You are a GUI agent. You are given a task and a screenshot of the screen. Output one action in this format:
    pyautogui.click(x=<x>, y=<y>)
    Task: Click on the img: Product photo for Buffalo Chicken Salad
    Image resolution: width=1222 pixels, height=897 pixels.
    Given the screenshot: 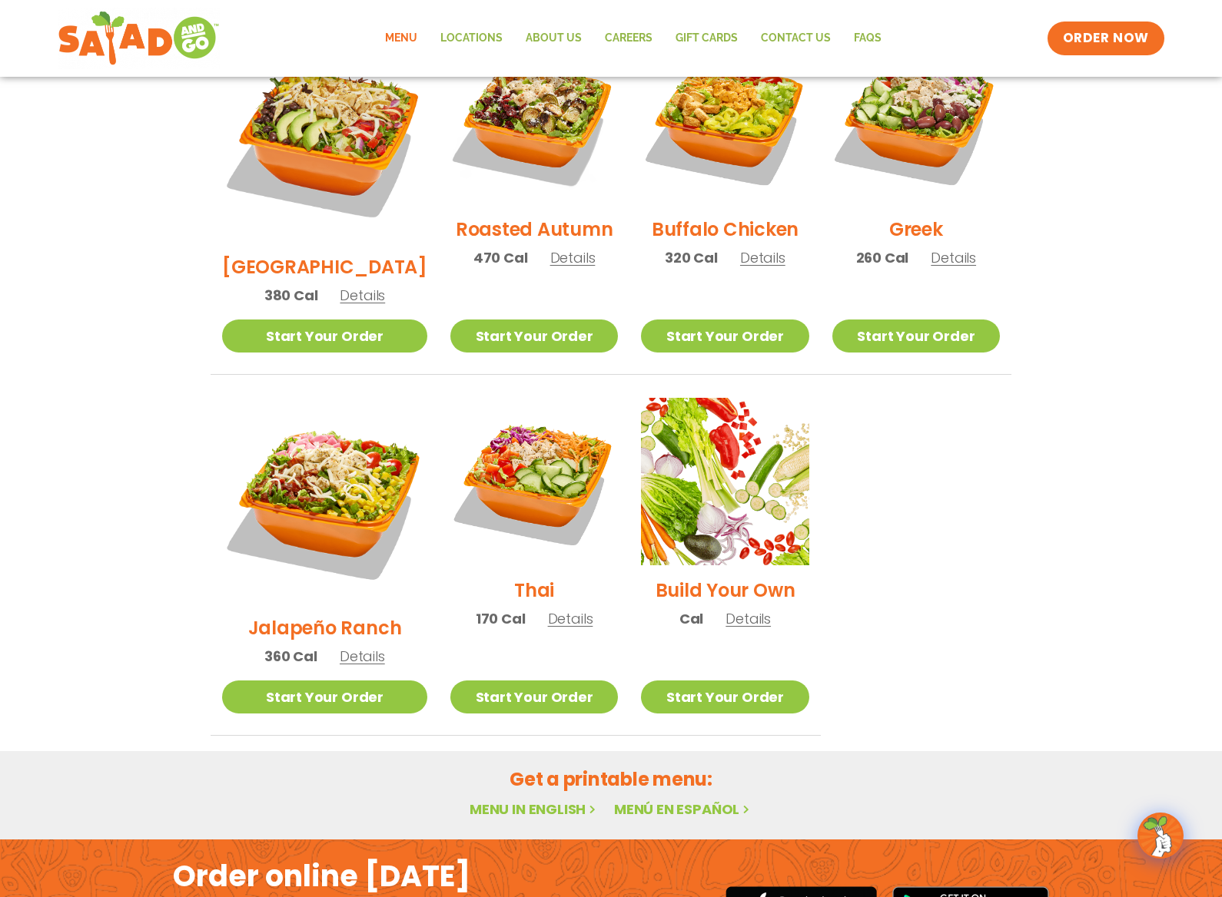 What is the action you would take?
    pyautogui.click(x=724, y=121)
    